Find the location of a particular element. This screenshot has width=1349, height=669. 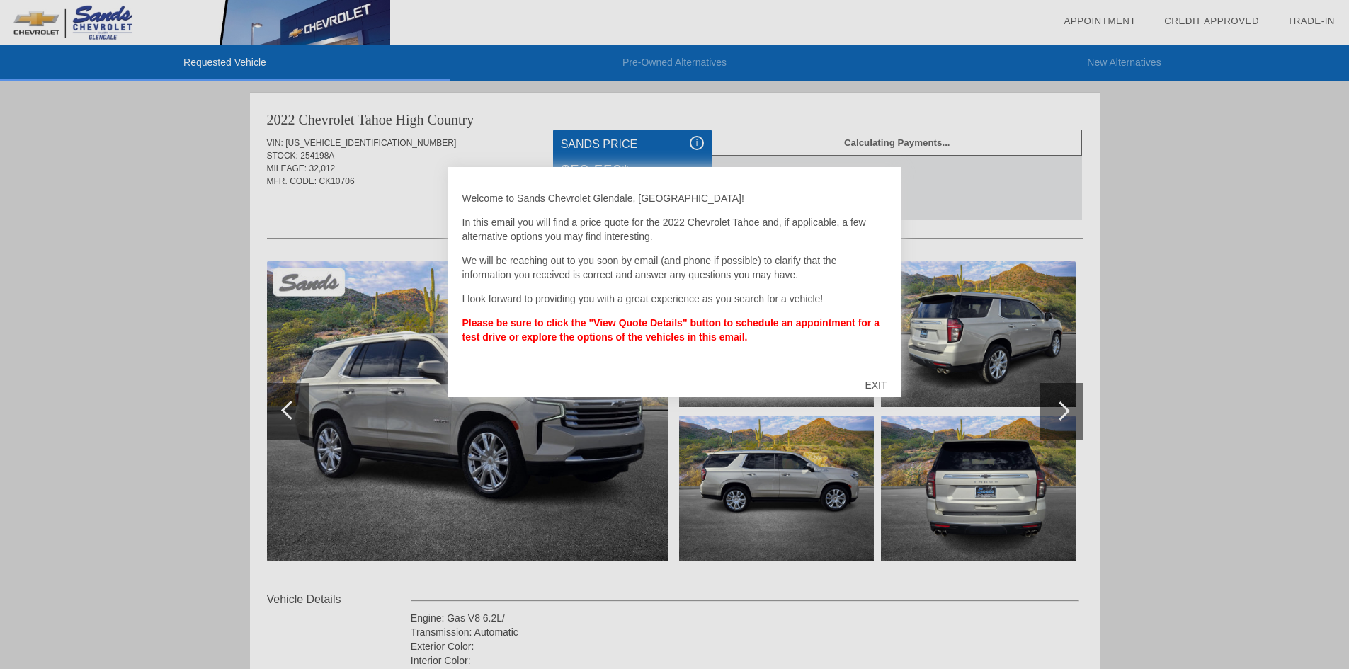

a: Appointment is located at coordinates (1100, 21).